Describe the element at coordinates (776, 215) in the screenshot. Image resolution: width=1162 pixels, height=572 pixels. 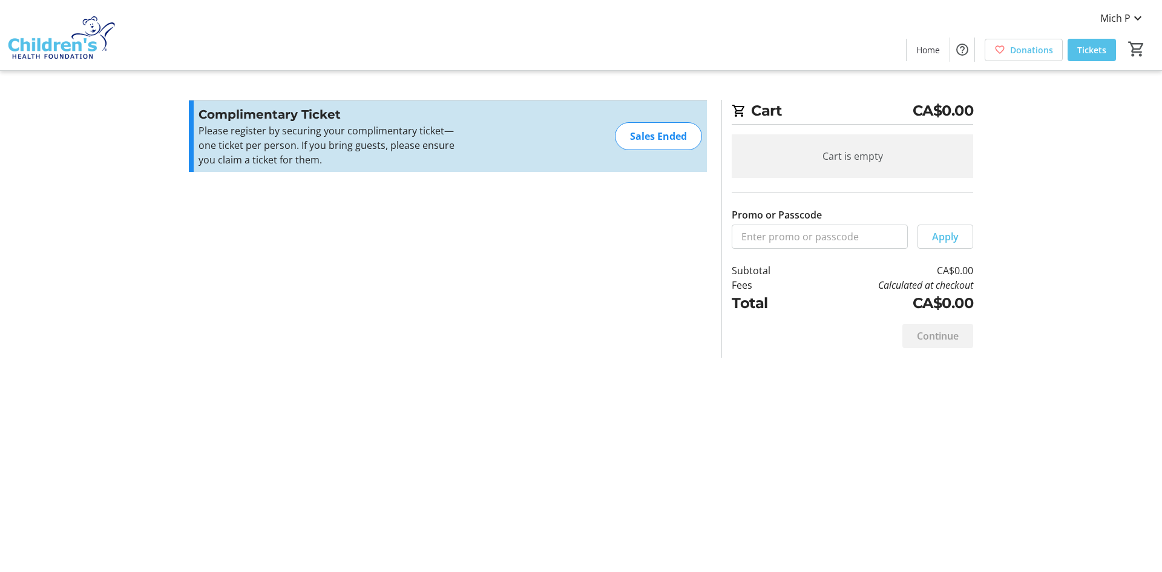
I see `label: Promo or Passcode` at that location.